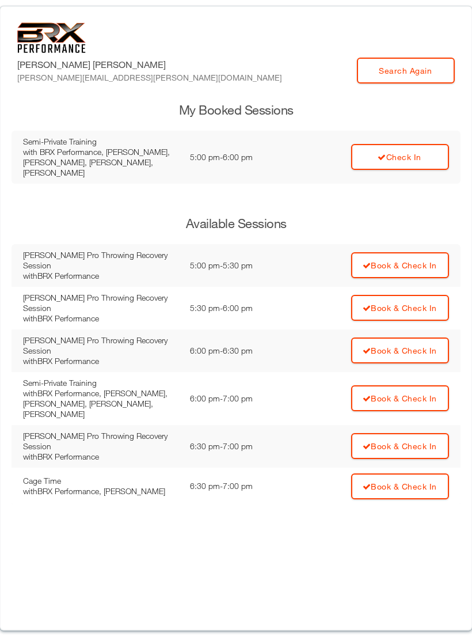  I want to click on h3: Available Sessions, so click(236, 224).